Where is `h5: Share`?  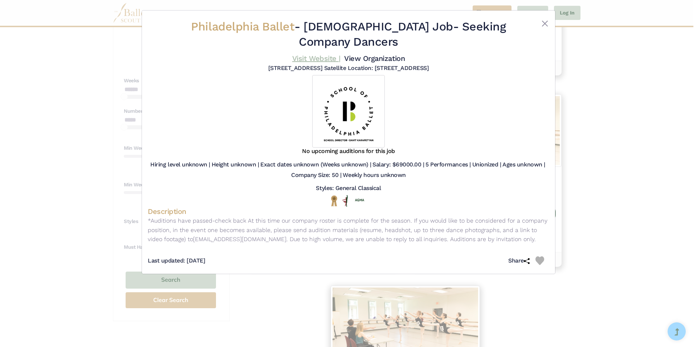 h5: Share is located at coordinates (522, 261).